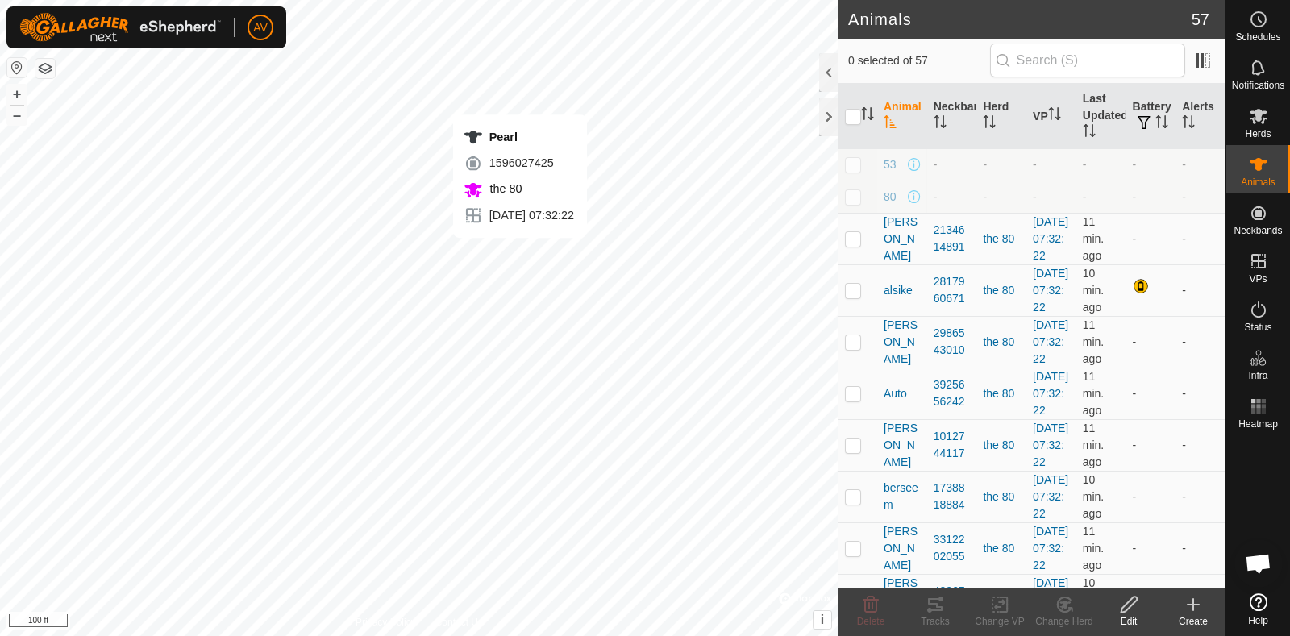  Describe the element at coordinates (1129, 622) in the screenshot. I see `div: Edit` at that location.